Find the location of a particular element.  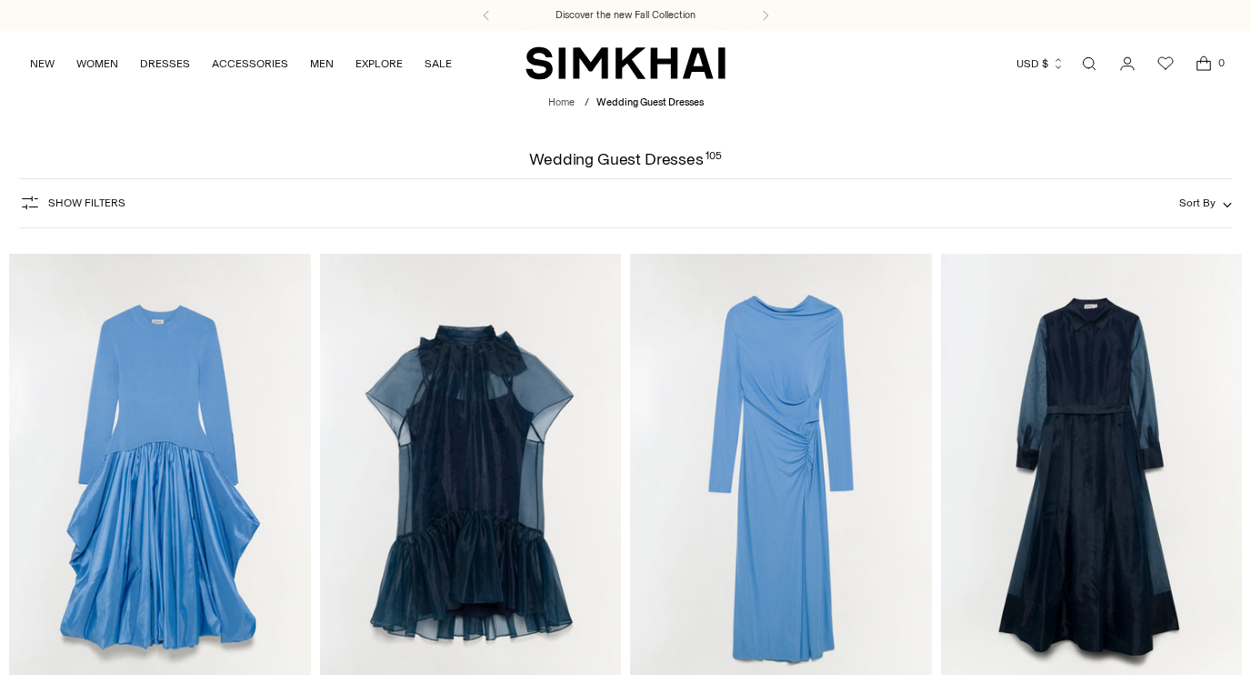

h3: Discover the new Fall Collection is located at coordinates (626, 15).